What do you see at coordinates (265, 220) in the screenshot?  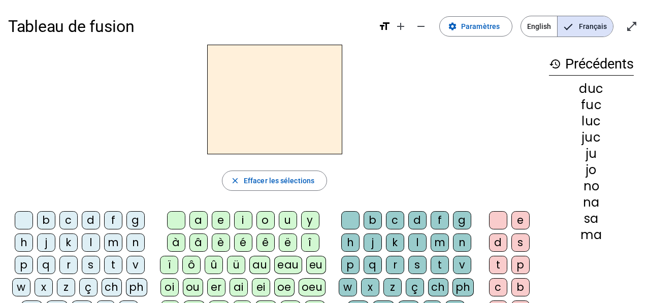 I see `div: o` at bounding box center [265, 220].